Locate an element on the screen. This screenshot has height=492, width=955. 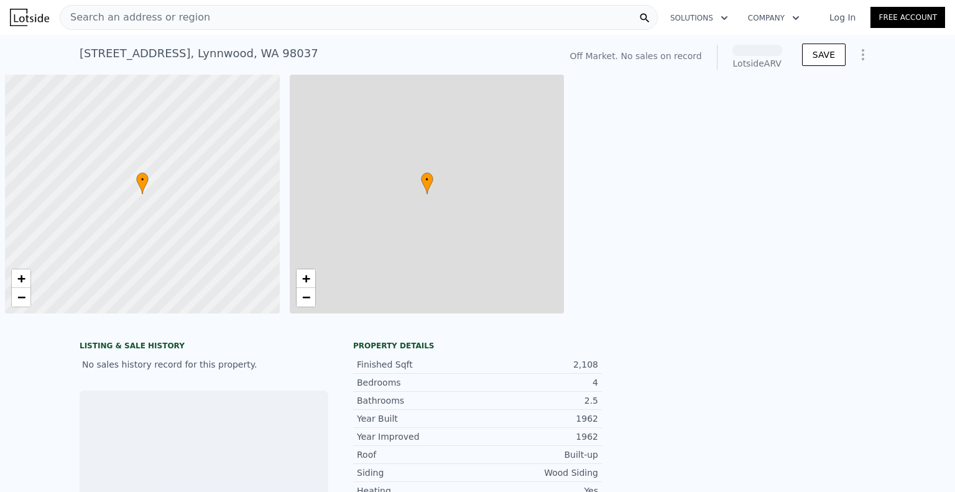
button: SAVE is located at coordinates (824, 55).